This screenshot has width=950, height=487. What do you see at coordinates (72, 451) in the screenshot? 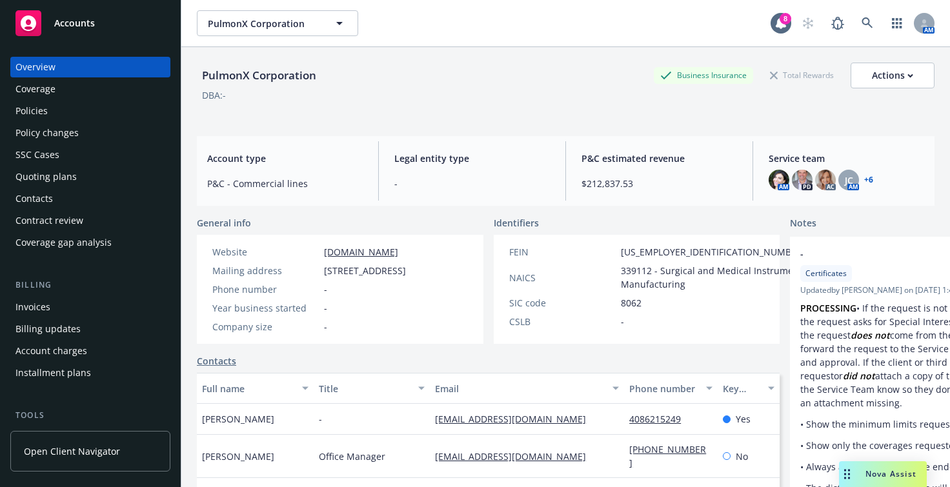
I see `span: Open Client Navigator` at bounding box center [72, 451].